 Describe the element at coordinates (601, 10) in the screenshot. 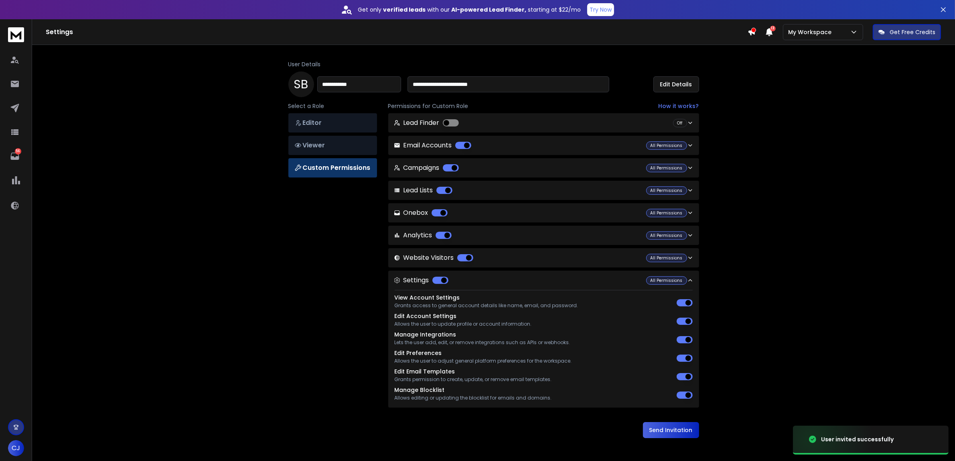

I see `button: Try Now` at that location.